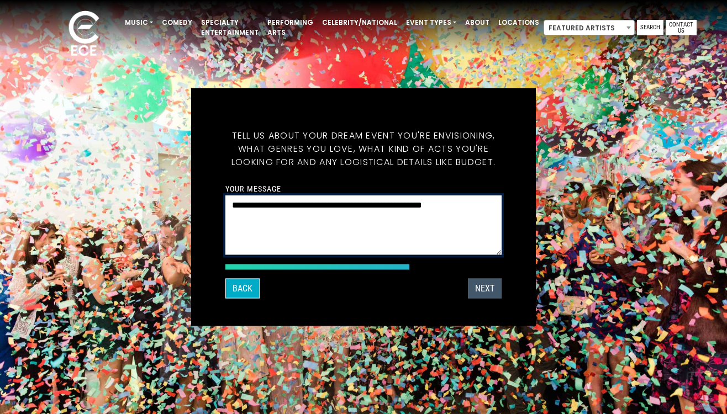 The height and width of the screenshot is (414, 727). I want to click on img: ece_new_logo_whitev2-1.png, so click(84, 34).